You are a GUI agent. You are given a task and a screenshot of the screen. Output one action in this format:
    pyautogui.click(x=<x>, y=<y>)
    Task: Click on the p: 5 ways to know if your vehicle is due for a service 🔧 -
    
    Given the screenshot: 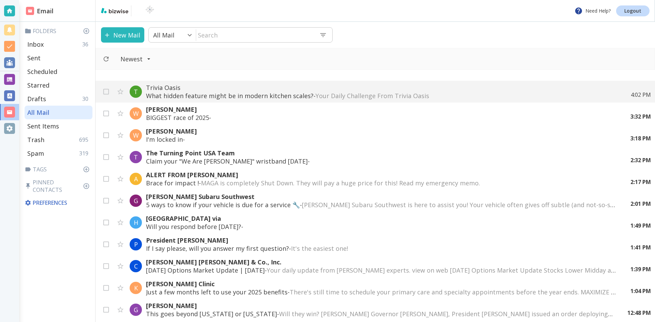 What is the action you would take?
    pyautogui.click(x=381, y=205)
    